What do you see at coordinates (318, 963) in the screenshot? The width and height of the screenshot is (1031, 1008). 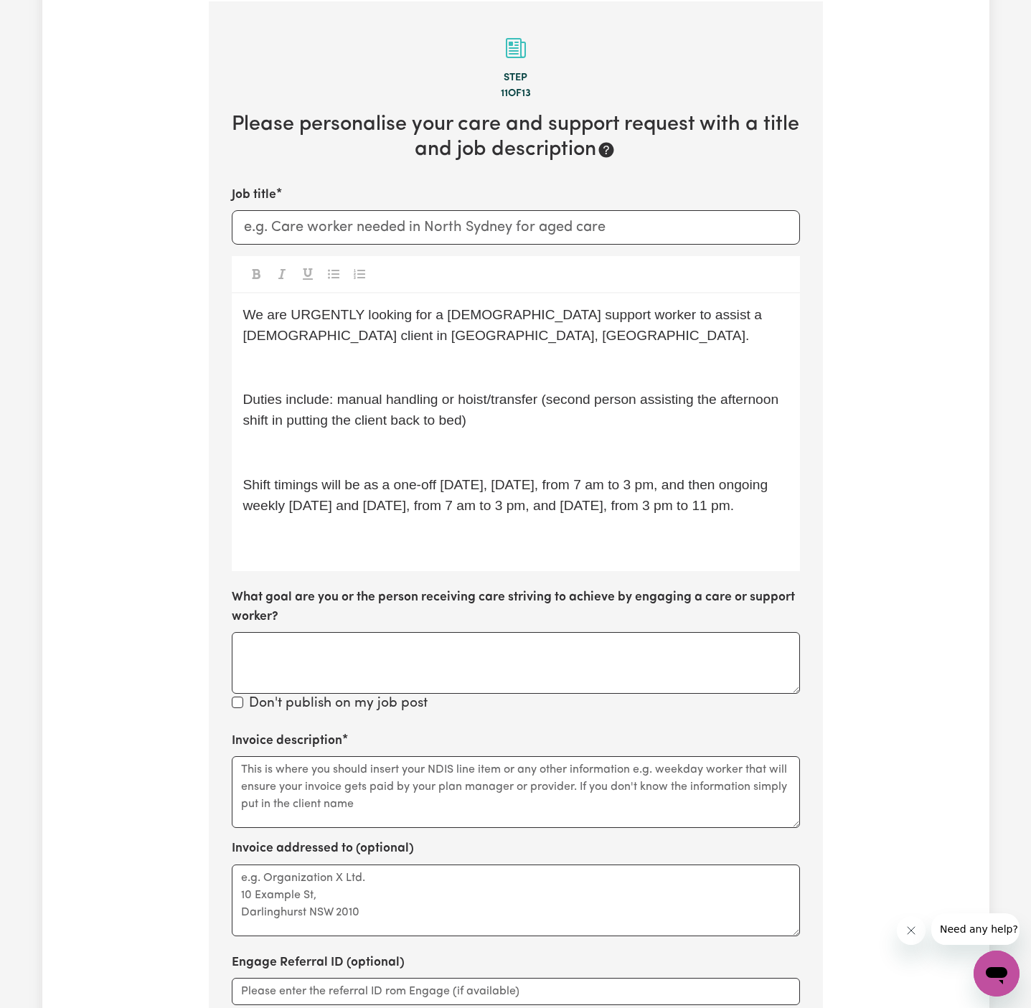 I see `label: Engage Referral ID (optional)` at bounding box center [318, 963].